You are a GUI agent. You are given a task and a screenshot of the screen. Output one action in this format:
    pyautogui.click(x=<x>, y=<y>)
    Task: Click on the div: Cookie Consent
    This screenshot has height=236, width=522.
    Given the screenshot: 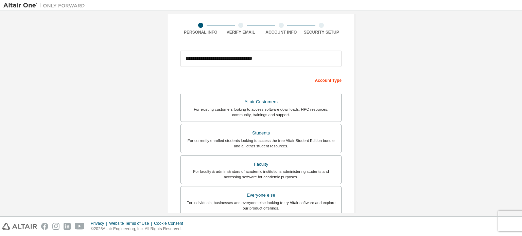 What is the action you would take?
    pyautogui.click(x=170, y=224)
    